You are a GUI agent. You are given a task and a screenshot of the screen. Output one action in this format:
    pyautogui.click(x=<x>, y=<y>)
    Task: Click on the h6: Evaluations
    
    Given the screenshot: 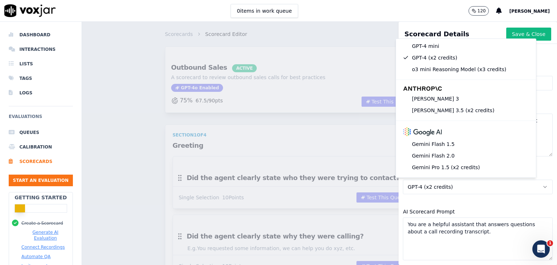 What is the action you would take?
    pyautogui.click(x=41, y=119)
    